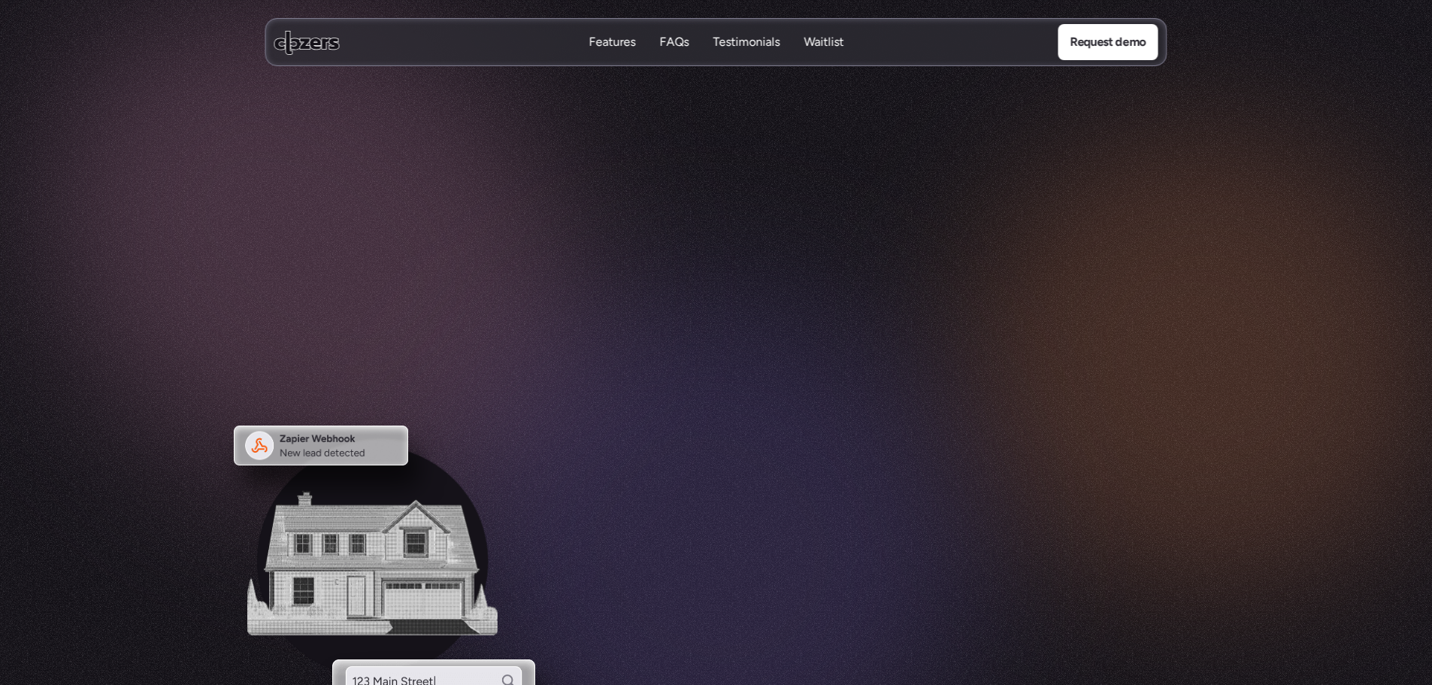 Image resolution: width=1432 pixels, height=685 pixels. I want to click on a: TestimonialsTestimonials, so click(745, 42).